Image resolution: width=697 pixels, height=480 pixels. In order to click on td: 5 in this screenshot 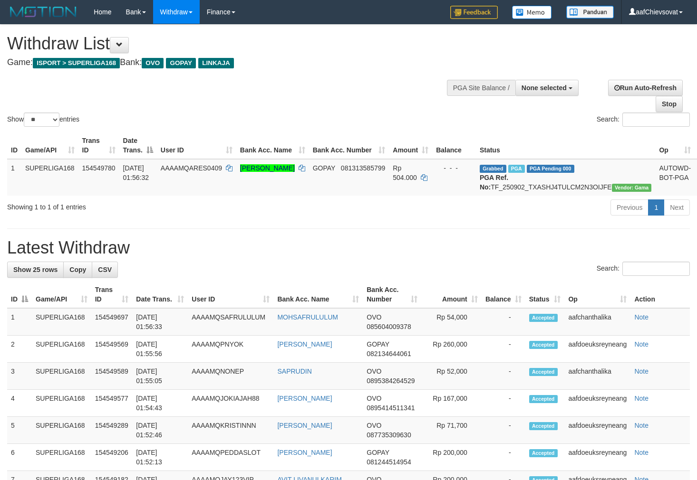, I will do `click(19, 431)`.